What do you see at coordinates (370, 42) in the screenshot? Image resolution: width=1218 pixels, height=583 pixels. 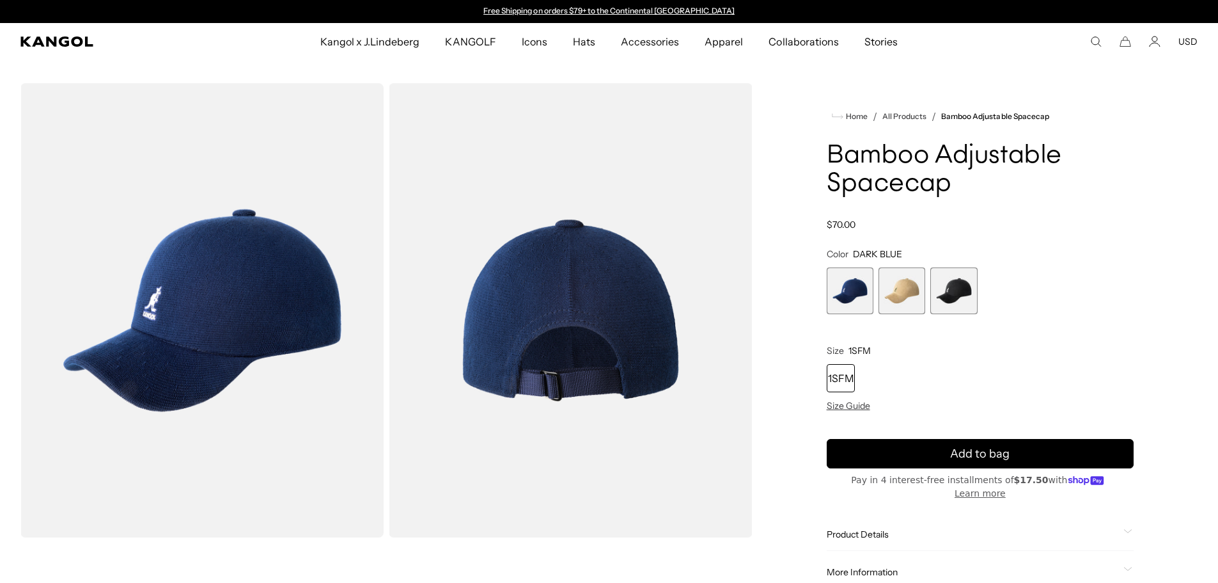 I see `a: Kangol x J.Lindeberg` at bounding box center [370, 42].